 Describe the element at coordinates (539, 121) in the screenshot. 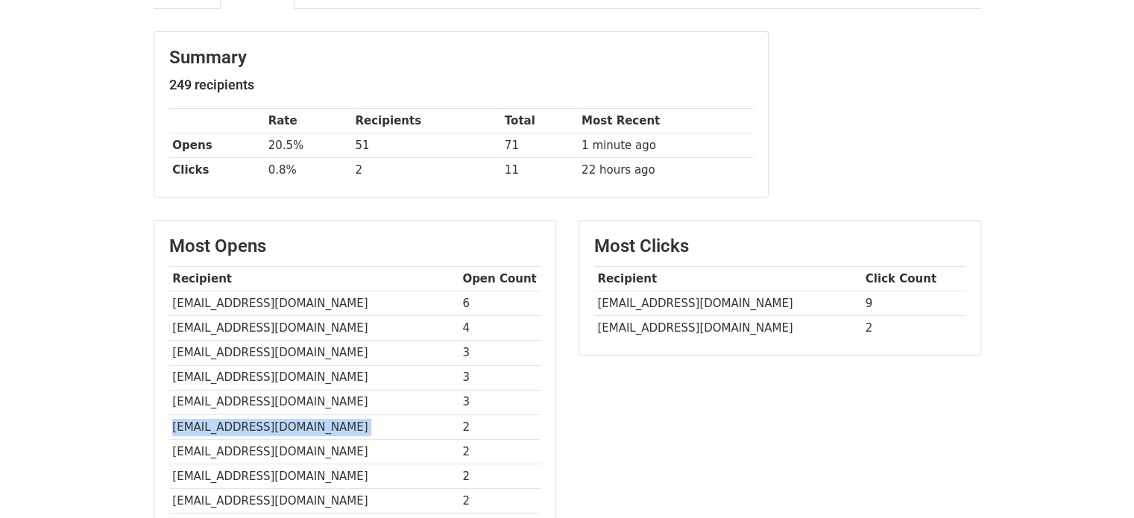

I see `th: Total` at that location.